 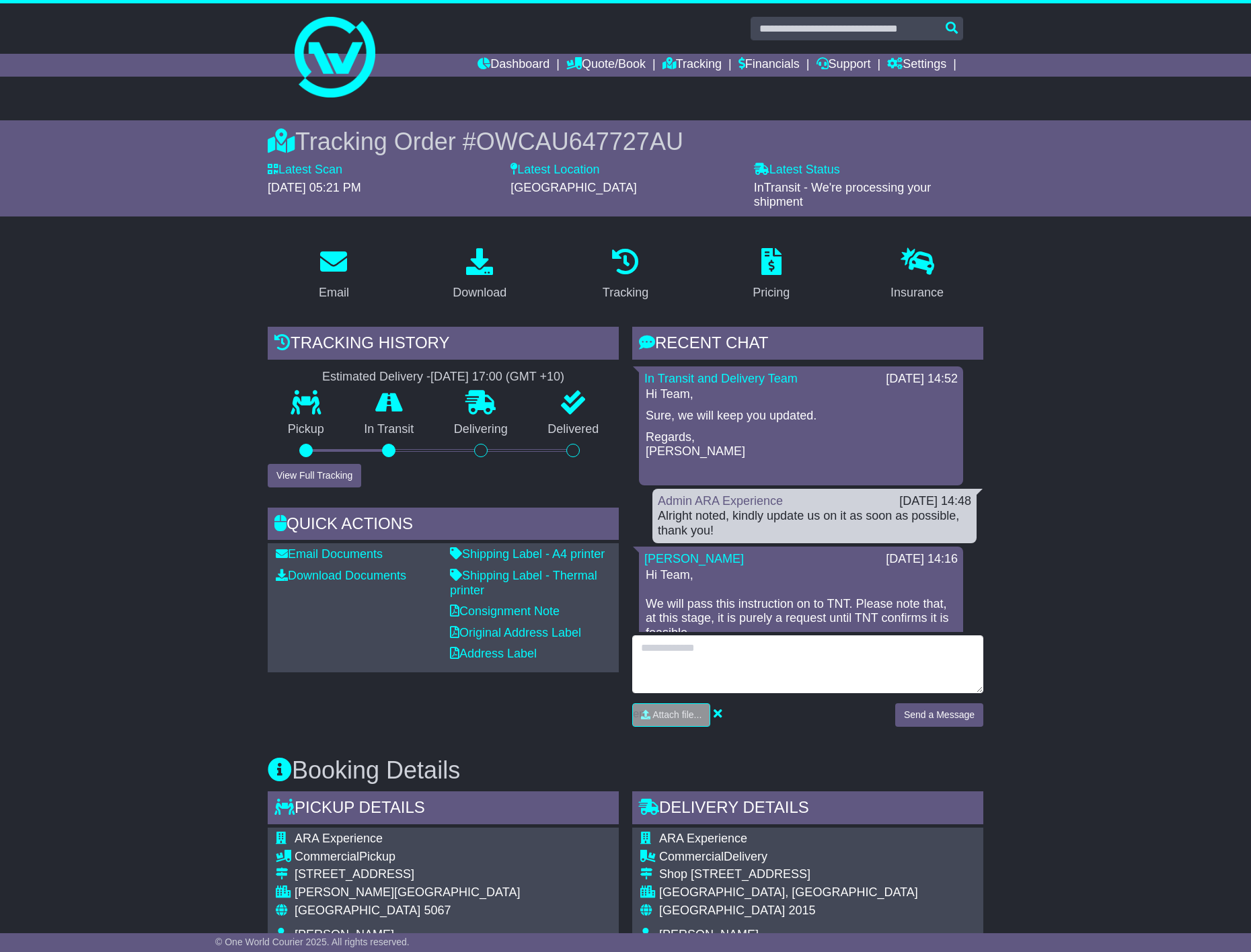 I want to click on div: Download, so click(x=480, y=293).